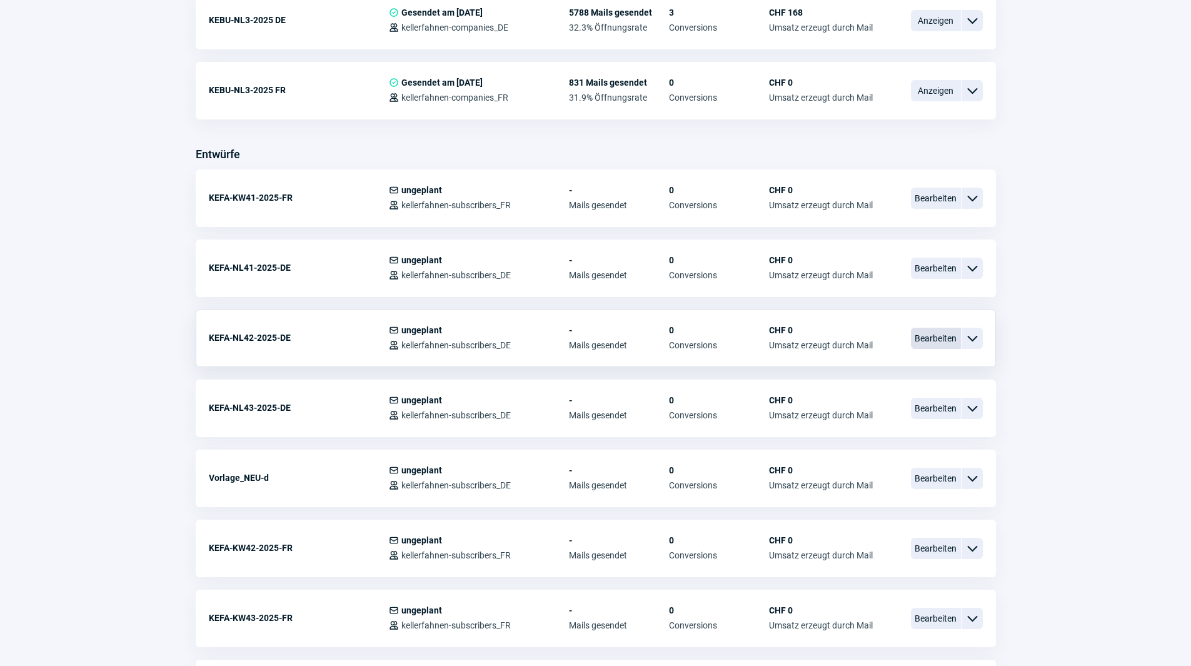  What do you see at coordinates (619, 98) in the screenshot?
I see `span: 31.9% Öffnungsrate` at bounding box center [619, 98].